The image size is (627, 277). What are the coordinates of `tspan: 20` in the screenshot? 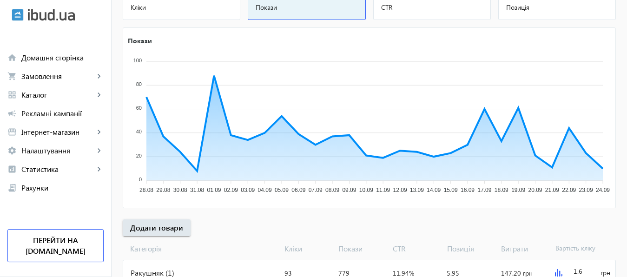 It's located at (139, 156).